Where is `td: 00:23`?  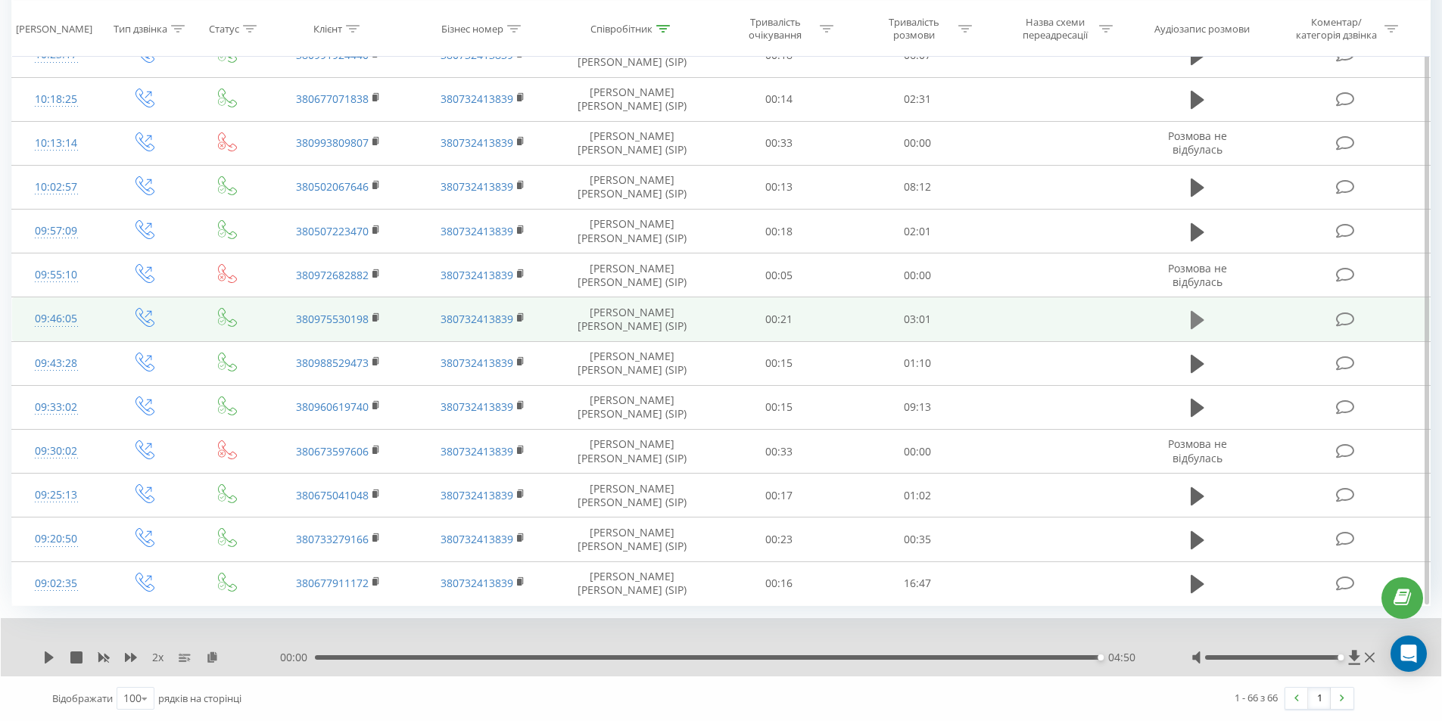 td: 00:23 is located at coordinates (779, 540).